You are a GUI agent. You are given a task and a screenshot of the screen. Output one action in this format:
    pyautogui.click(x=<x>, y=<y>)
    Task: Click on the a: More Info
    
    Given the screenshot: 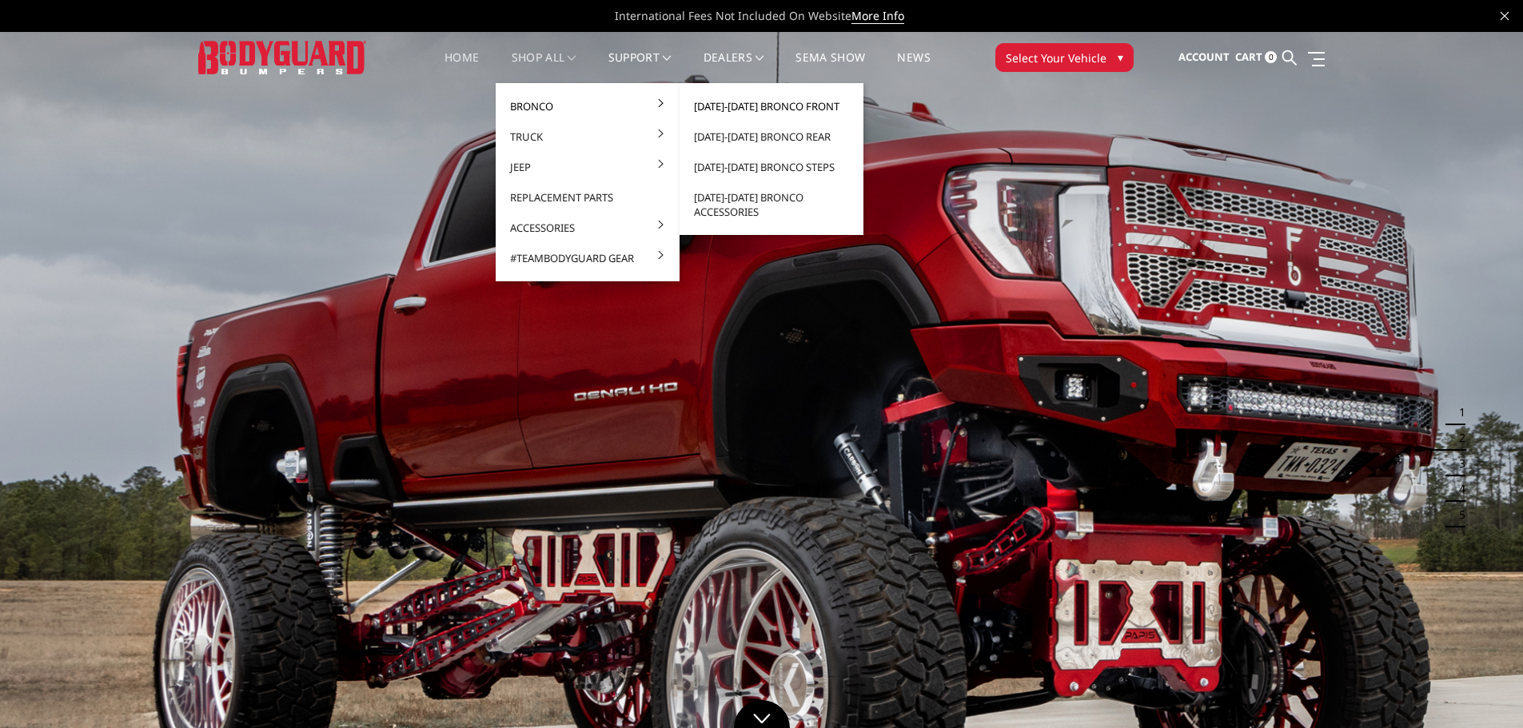 What is the action you would take?
    pyautogui.click(x=878, y=16)
    